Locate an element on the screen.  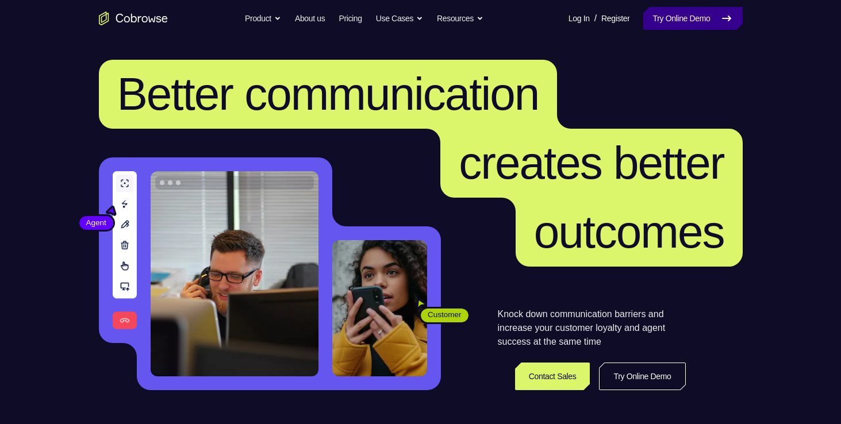
a: Register is located at coordinates (615, 18).